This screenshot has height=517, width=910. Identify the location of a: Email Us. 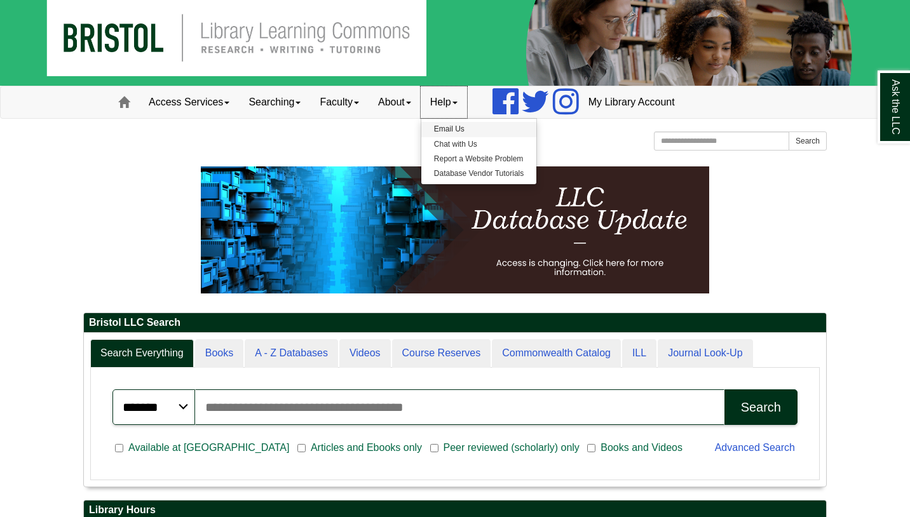
(479, 129).